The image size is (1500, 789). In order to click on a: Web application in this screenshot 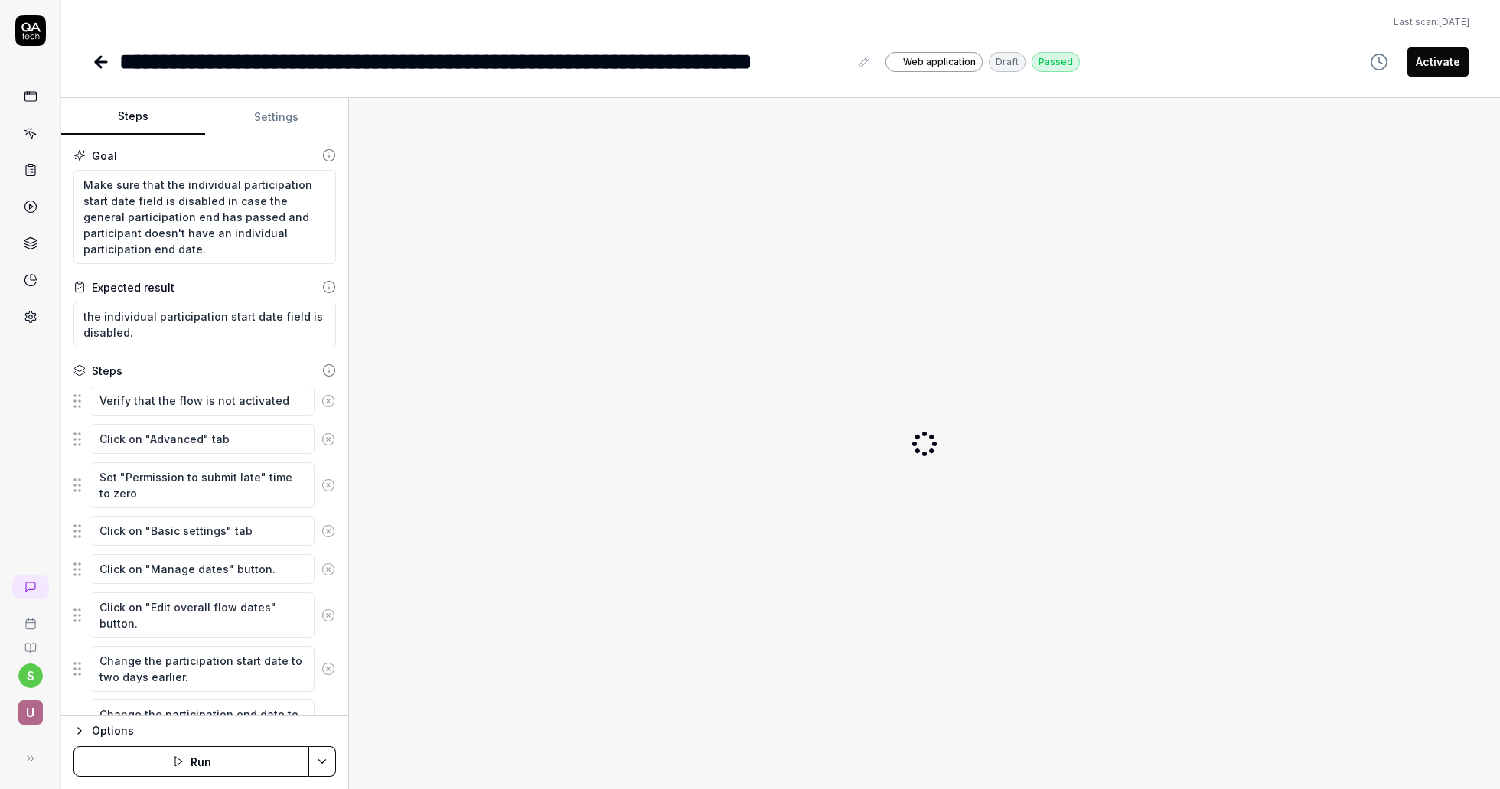, I will do `click(934, 61)`.